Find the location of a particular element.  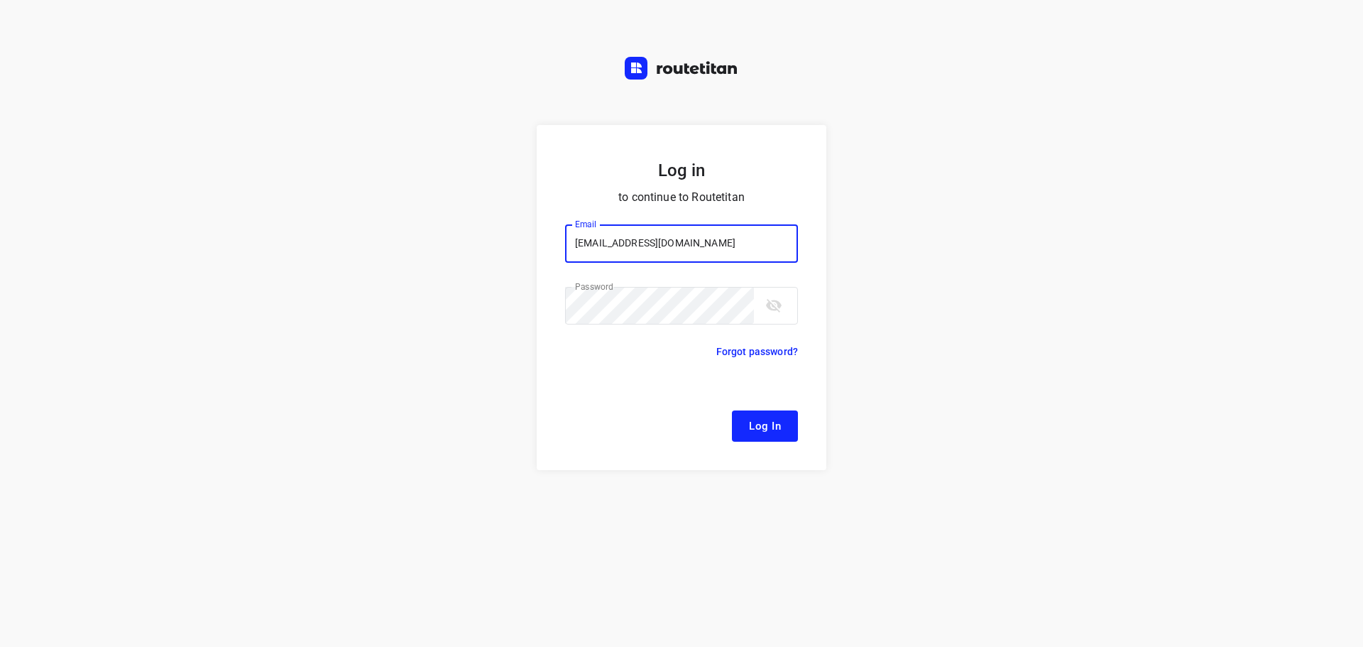

p: Forgot password? is located at coordinates (757, 351).